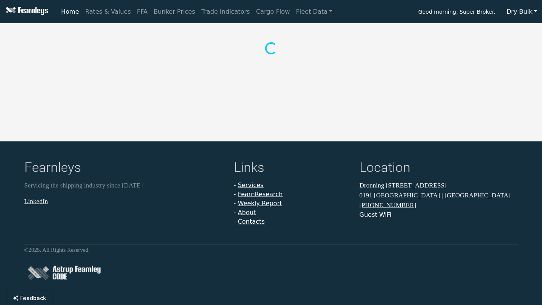 The height and width of the screenshot is (305, 542). Describe the element at coordinates (292, 169) in the screenshot. I see `h4: Links` at that location.